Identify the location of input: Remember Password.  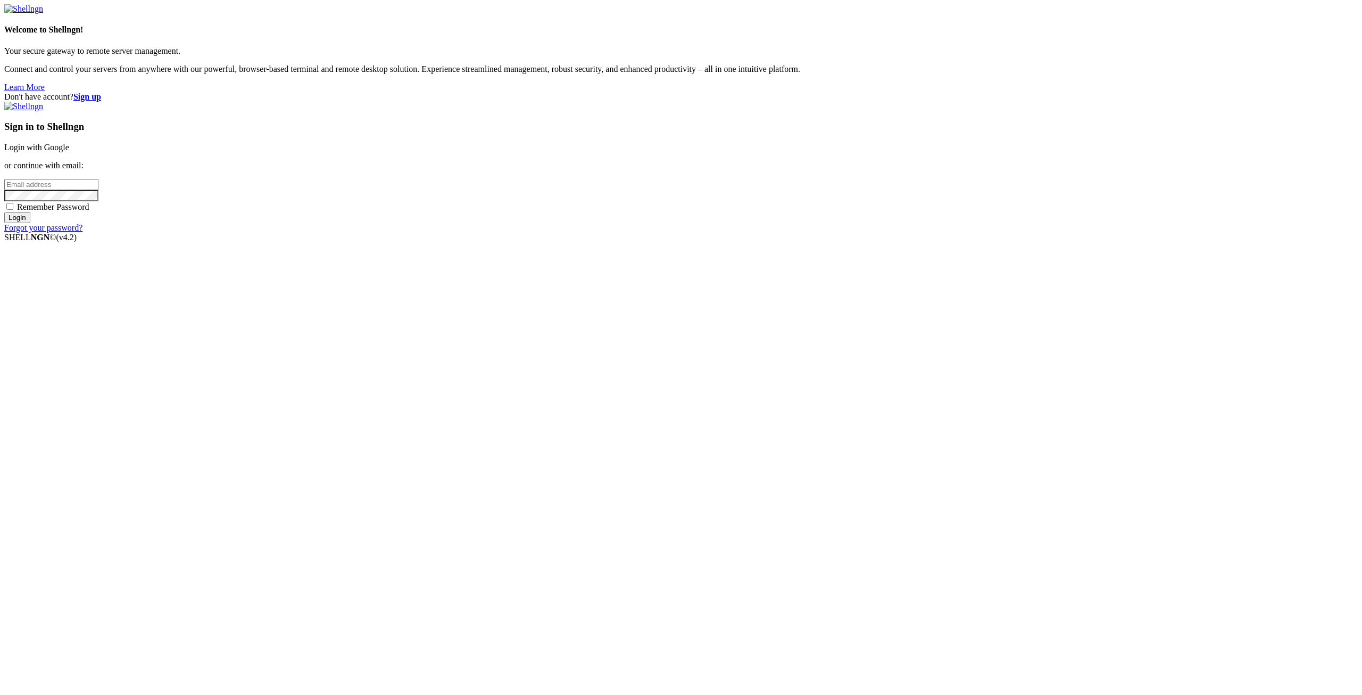
(10, 206).